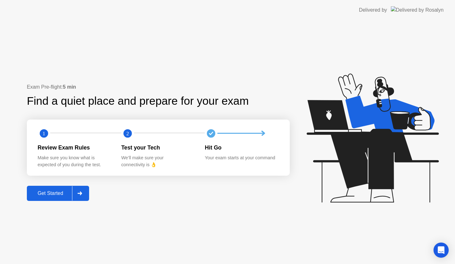  What do you see at coordinates (241, 158) in the screenshot?
I see `div: Your exam starts at your command` at bounding box center [241, 158].